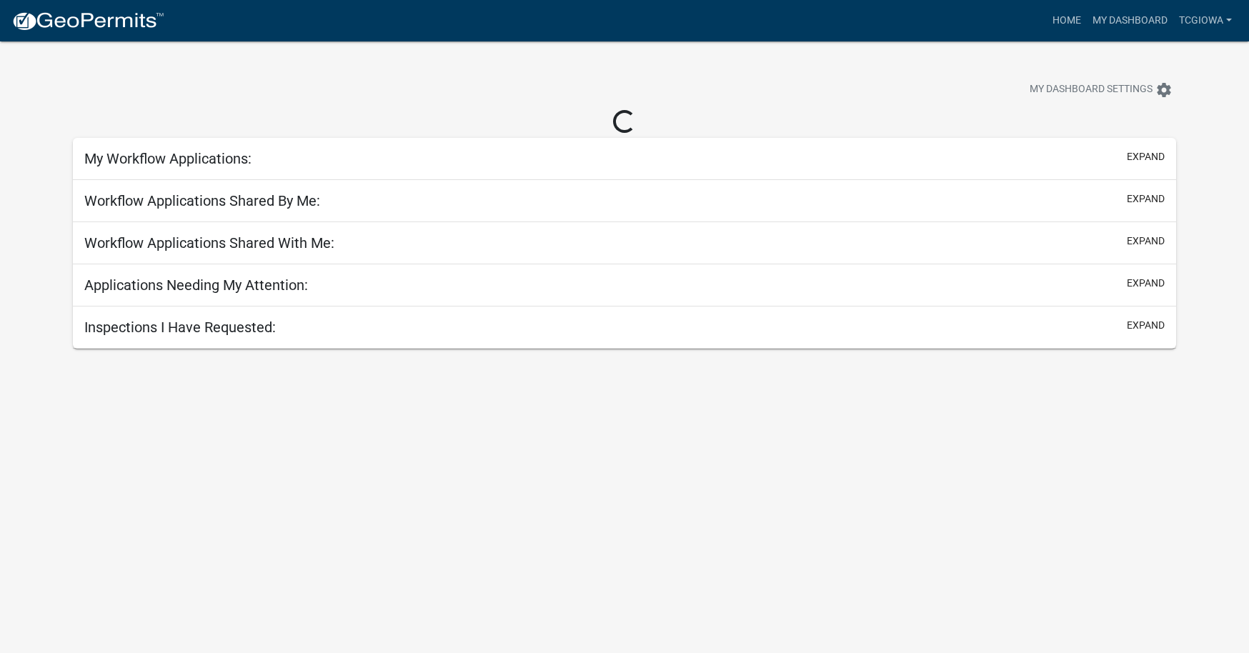  Describe the element at coordinates (180, 327) in the screenshot. I see `h5: Inspections I Have Requested:` at that location.